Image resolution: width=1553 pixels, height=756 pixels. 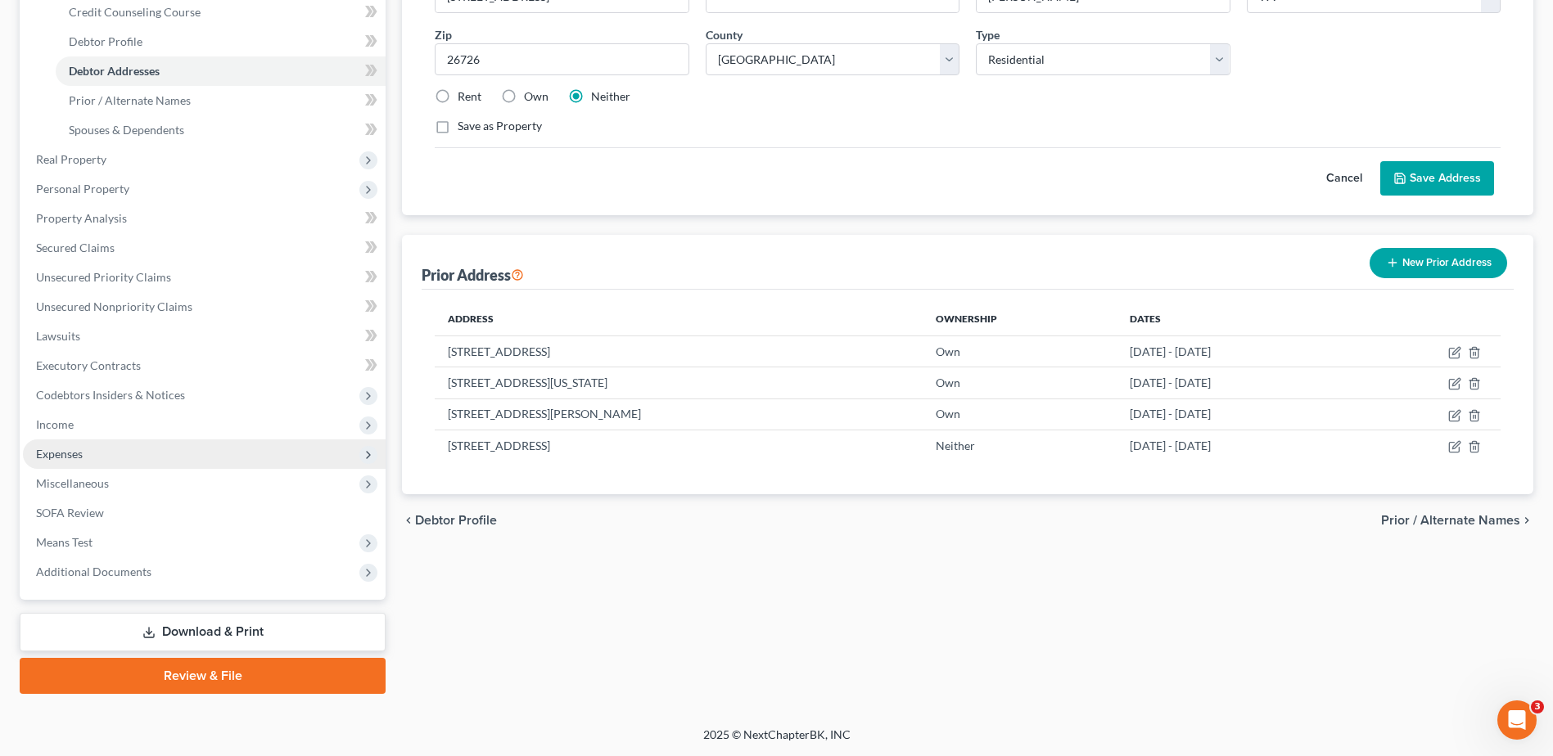 I want to click on input: XXXXX, so click(x=561, y=60).